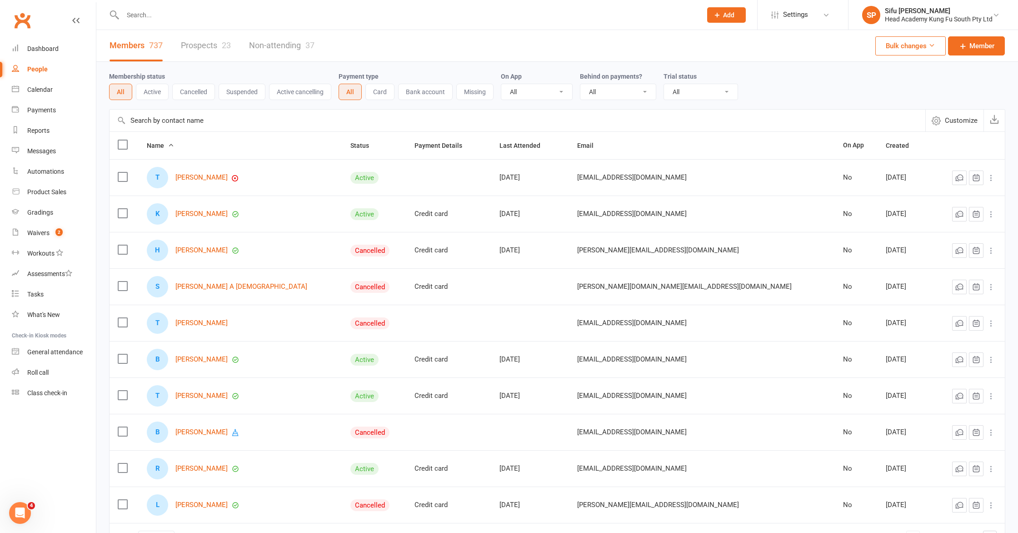 This screenshot has width=1018, height=533. What do you see at coordinates (380, 92) in the screenshot?
I see `button: Card` at bounding box center [380, 92].